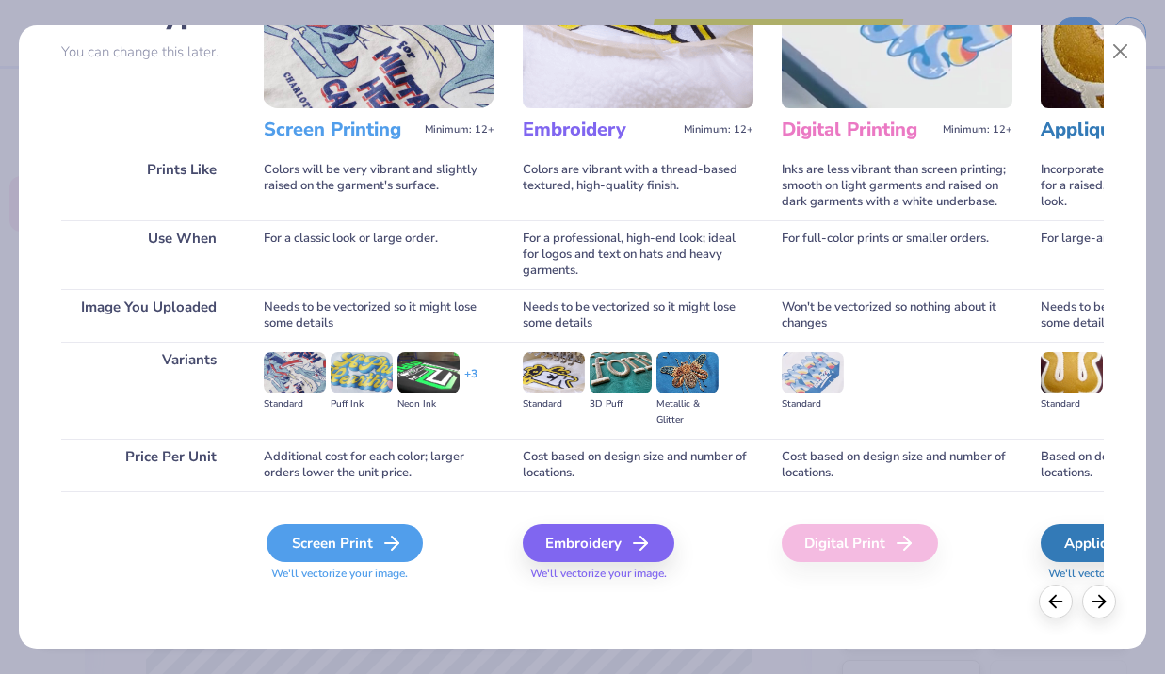 Image resolution: width=1165 pixels, height=674 pixels. What do you see at coordinates (379, 254) in the screenshot?
I see `div: For a classic look or large order.` at bounding box center [379, 254].